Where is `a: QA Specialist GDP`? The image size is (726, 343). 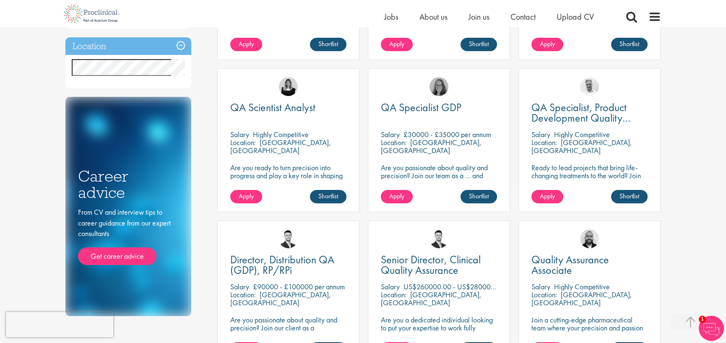 a: QA Specialist GDP is located at coordinates (439, 107).